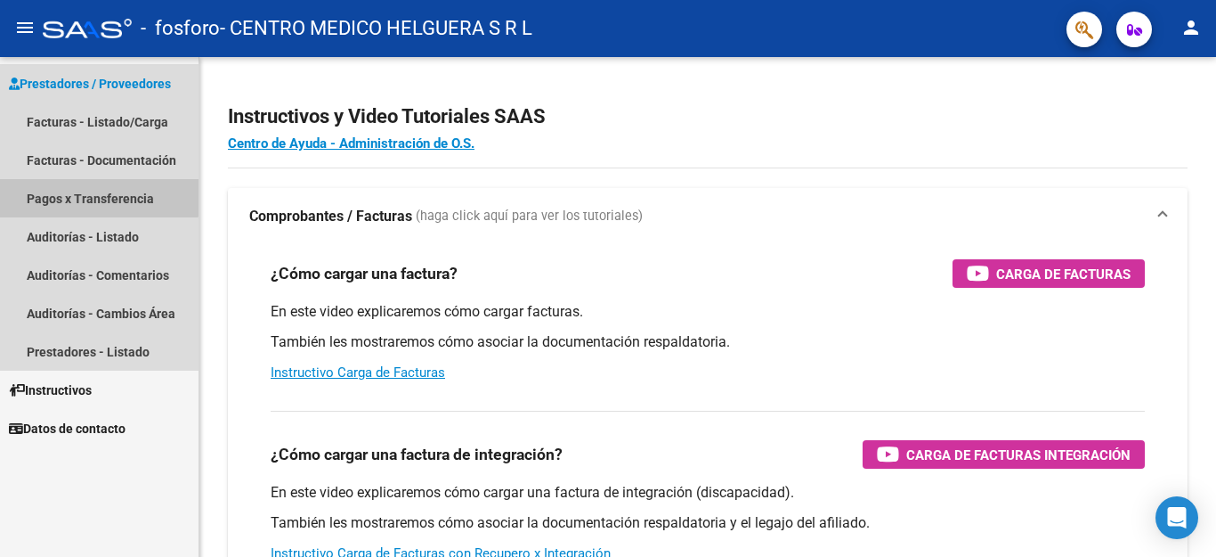 The image size is (1216, 557). Describe the element at coordinates (90, 84) in the screenshot. I see `span: Prestadores / Proveedores` at that location.